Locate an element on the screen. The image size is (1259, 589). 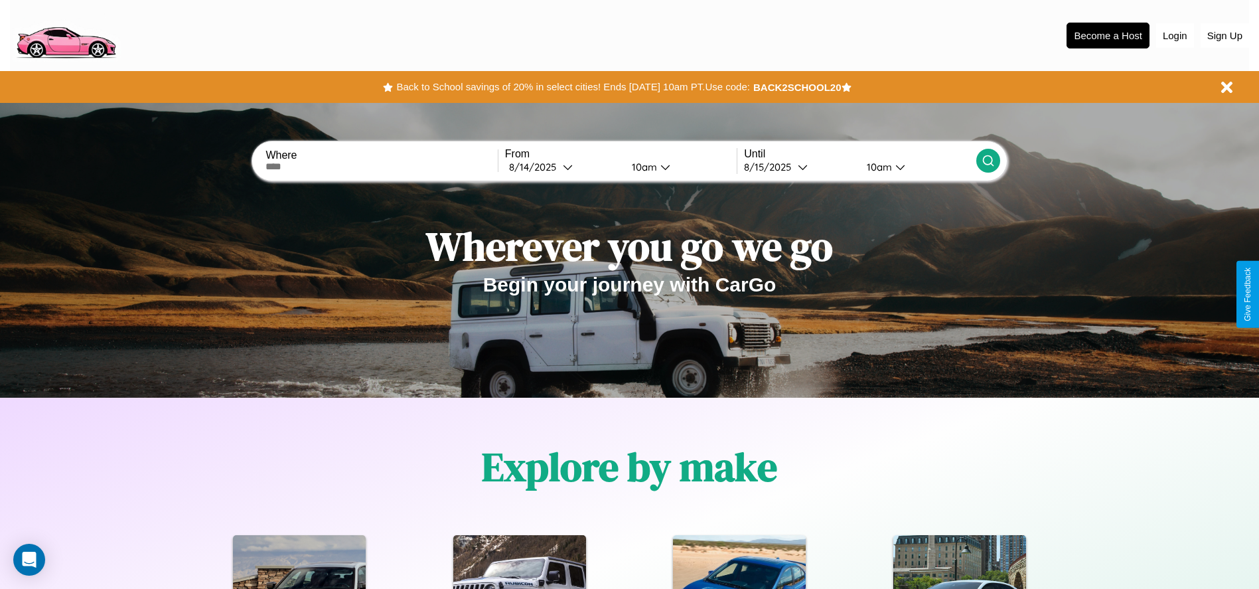
h1: Explore by make is located at coordinates (629, 467).